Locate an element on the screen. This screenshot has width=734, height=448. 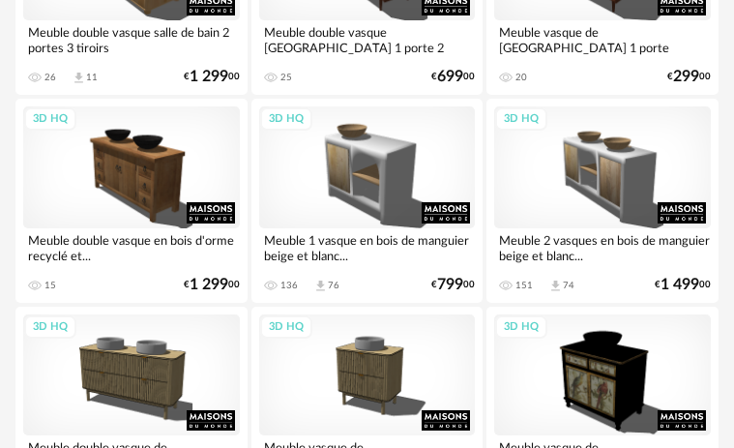
div: Meuble double vasque salle de bain 2 portes 3 tiroirs is located at coordinates (132, 40).